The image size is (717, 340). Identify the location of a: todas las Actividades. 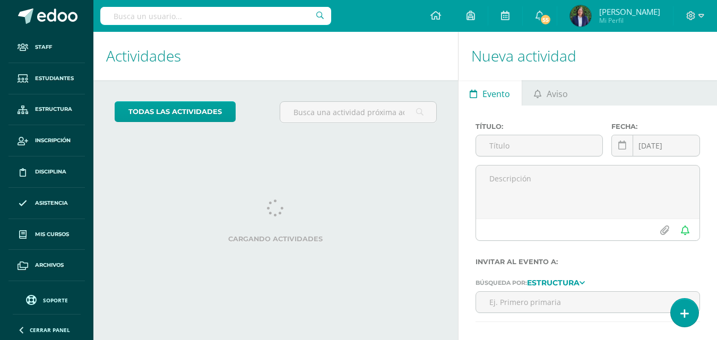
(175, 111).